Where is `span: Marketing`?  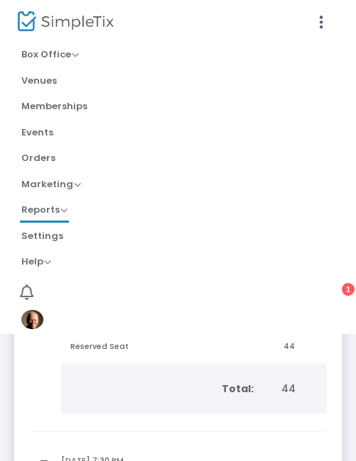 span: Marketing is located at coordinates (51, 184).